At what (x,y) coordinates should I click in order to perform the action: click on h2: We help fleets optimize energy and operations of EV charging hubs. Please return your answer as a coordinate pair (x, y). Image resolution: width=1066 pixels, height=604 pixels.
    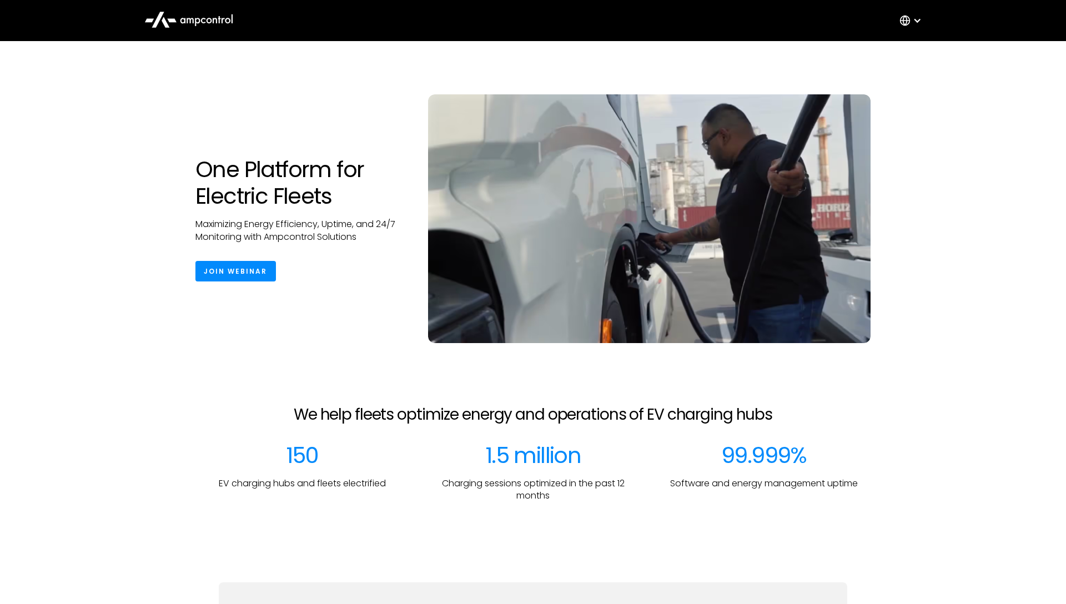
    Looking at the image, I should click on (533, 415).